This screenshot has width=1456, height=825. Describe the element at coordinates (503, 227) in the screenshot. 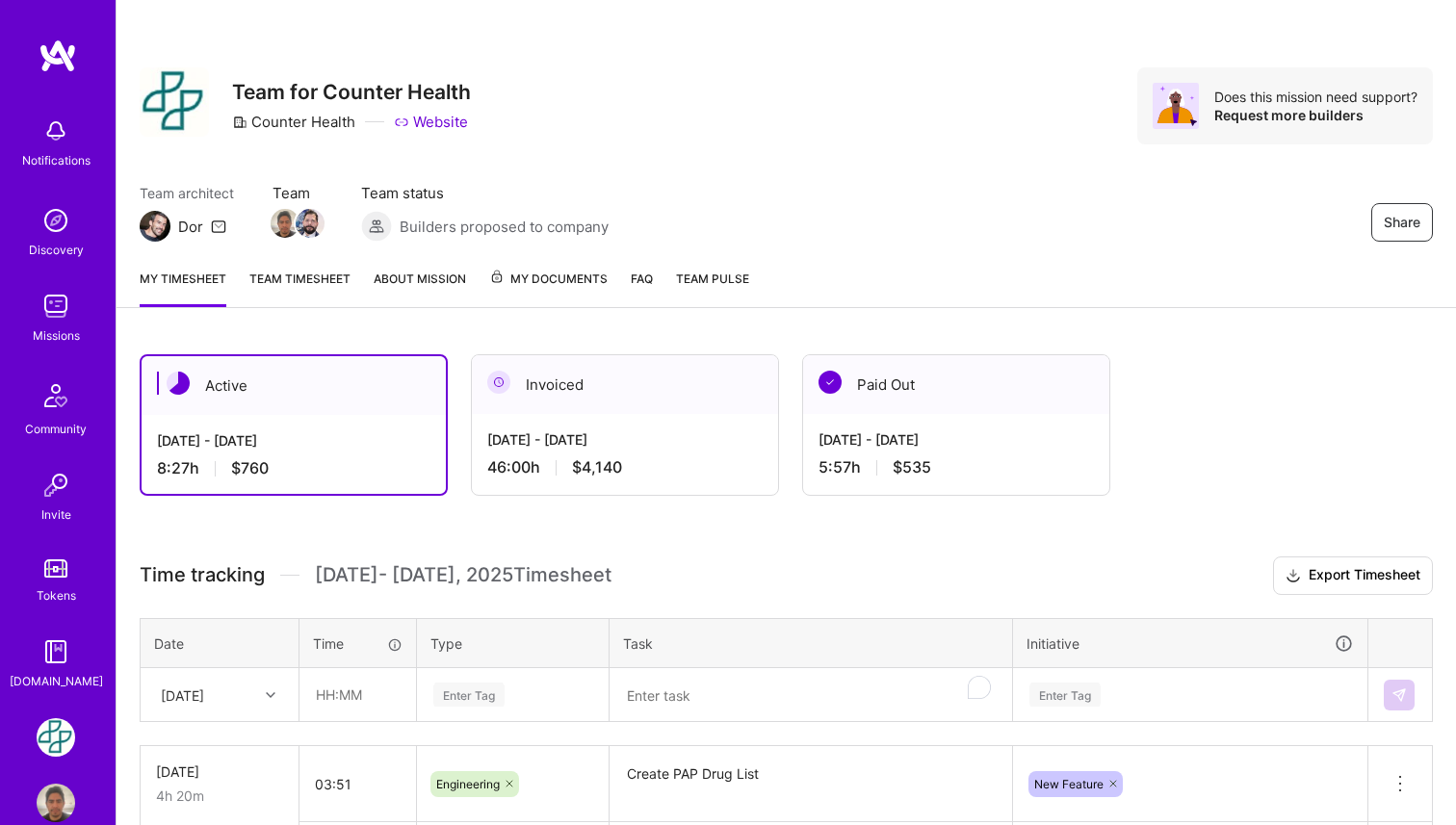

I see `span: Builders proposed to company` at that location.